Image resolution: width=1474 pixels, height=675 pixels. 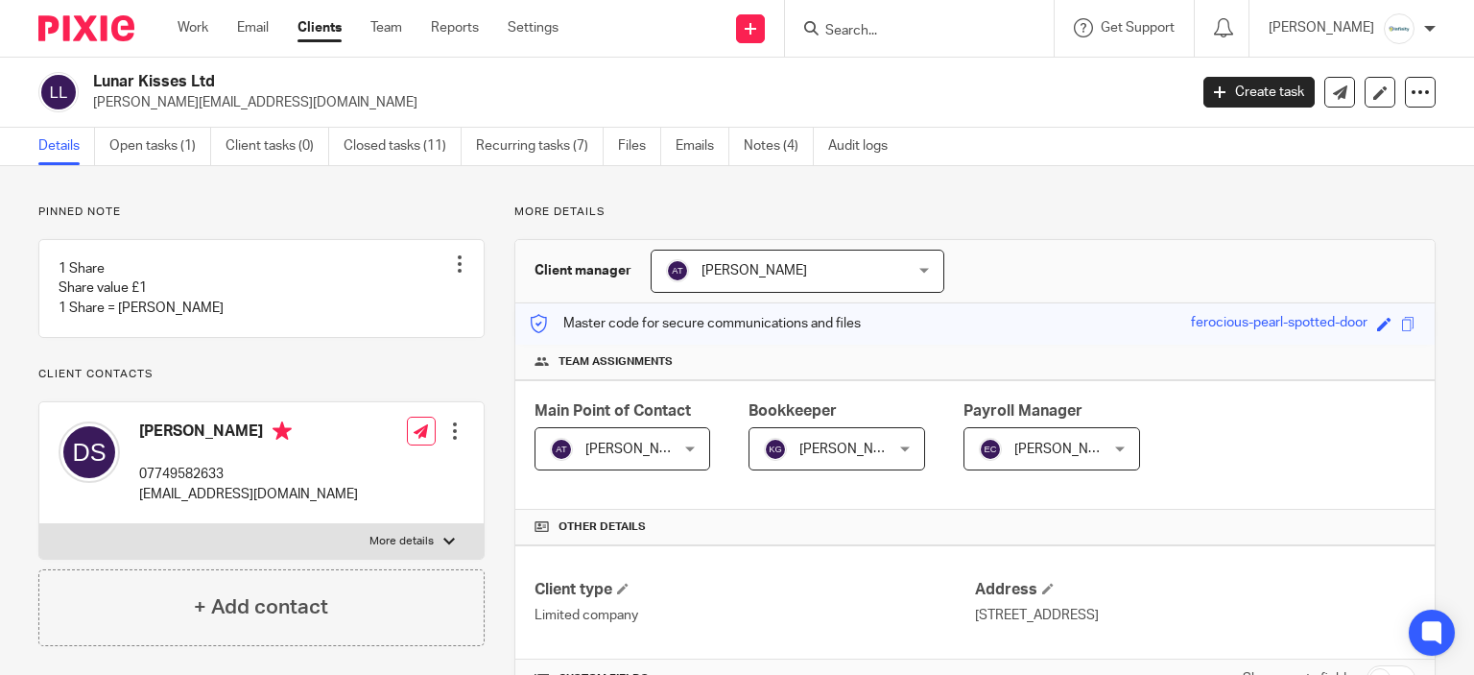 I want to click on a: Clients, so click(x=320, y=28).